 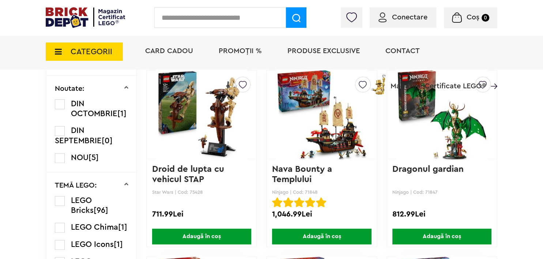 What do you see at coordinates (202, 214) in the screenshot?
I see `div: 711.99Lei` at bounding box center [202, 214].